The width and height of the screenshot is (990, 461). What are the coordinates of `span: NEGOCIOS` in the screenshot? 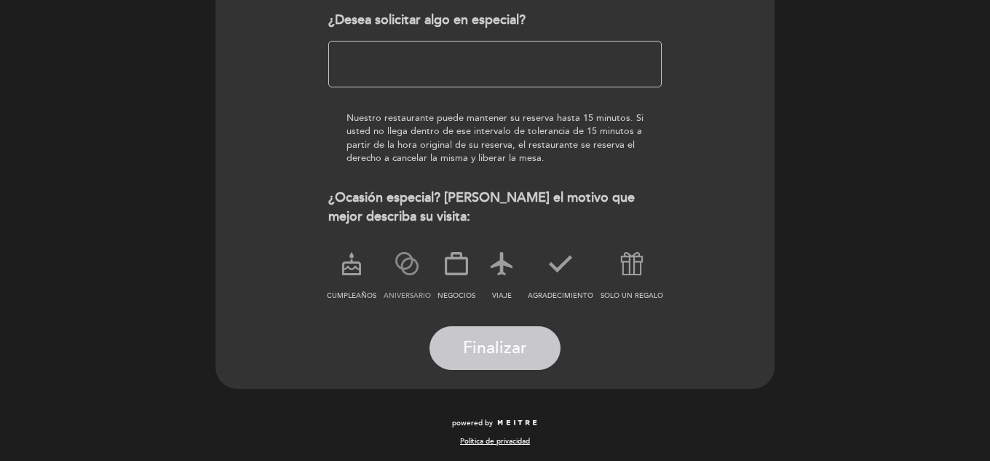 It's located at (457, 296).